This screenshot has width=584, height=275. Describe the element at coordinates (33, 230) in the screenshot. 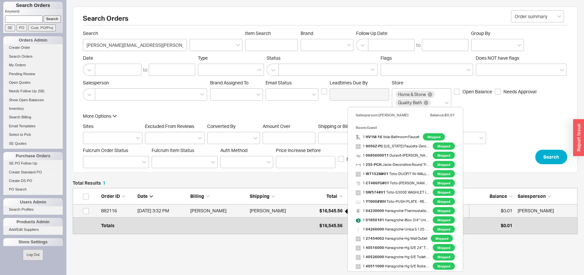

I see `a: Add/Edit Suppliers` at that location.